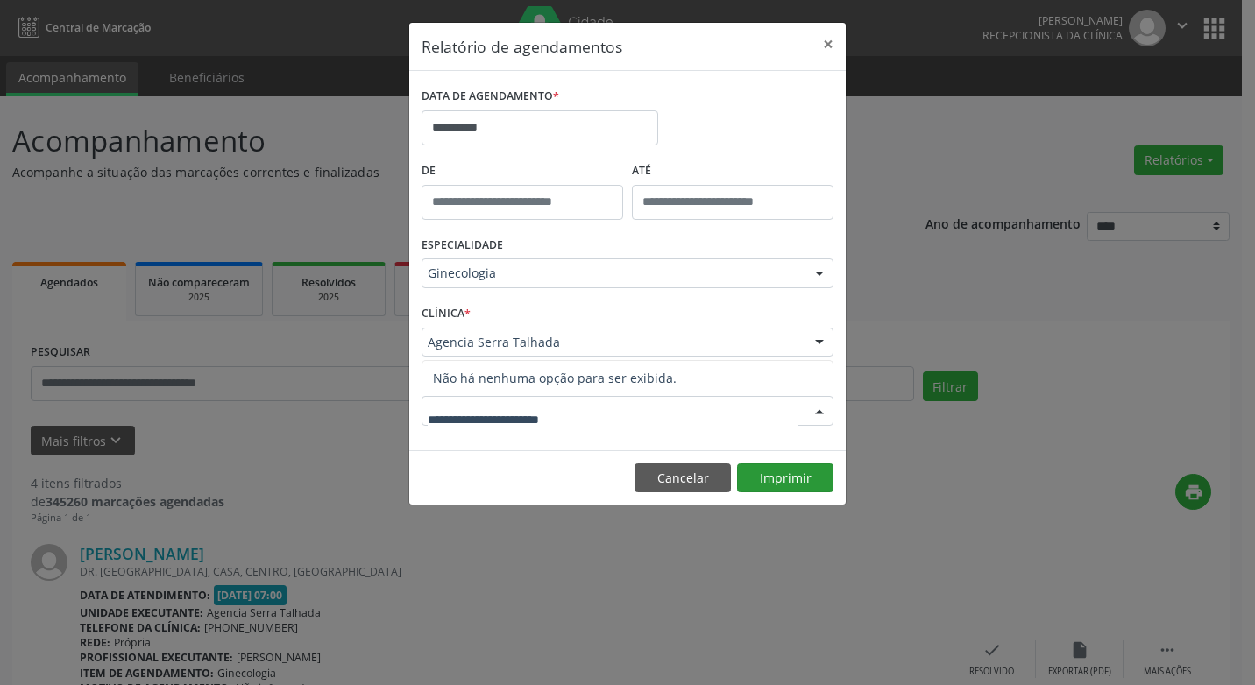 The image size is (1255, 685). Describe the element at coordinates (522, 46) in the screenshot. I see `h5: Relatório de agendamentos` at that location.